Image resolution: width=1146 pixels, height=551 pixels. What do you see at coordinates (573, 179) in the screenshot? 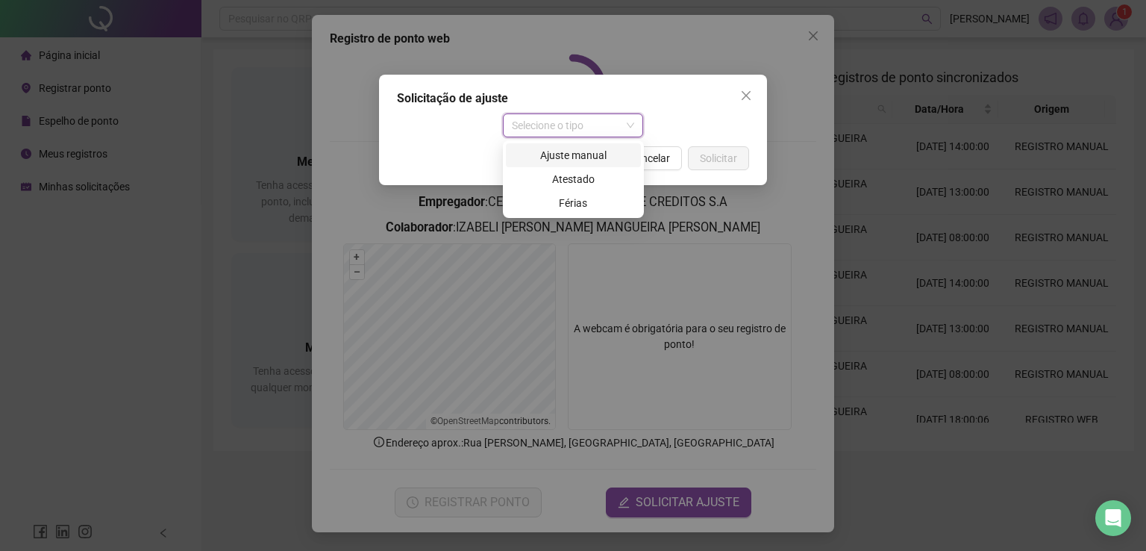
I see `div: Atestado` at bounding box center [573, 179].